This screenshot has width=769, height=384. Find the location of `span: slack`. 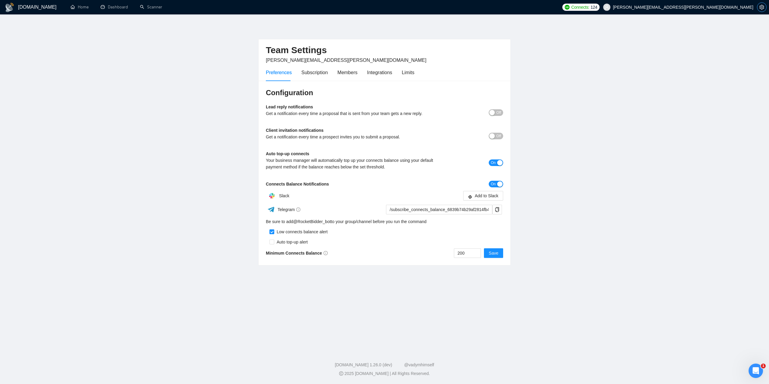

span: slack is located at coordinates (470, 197).